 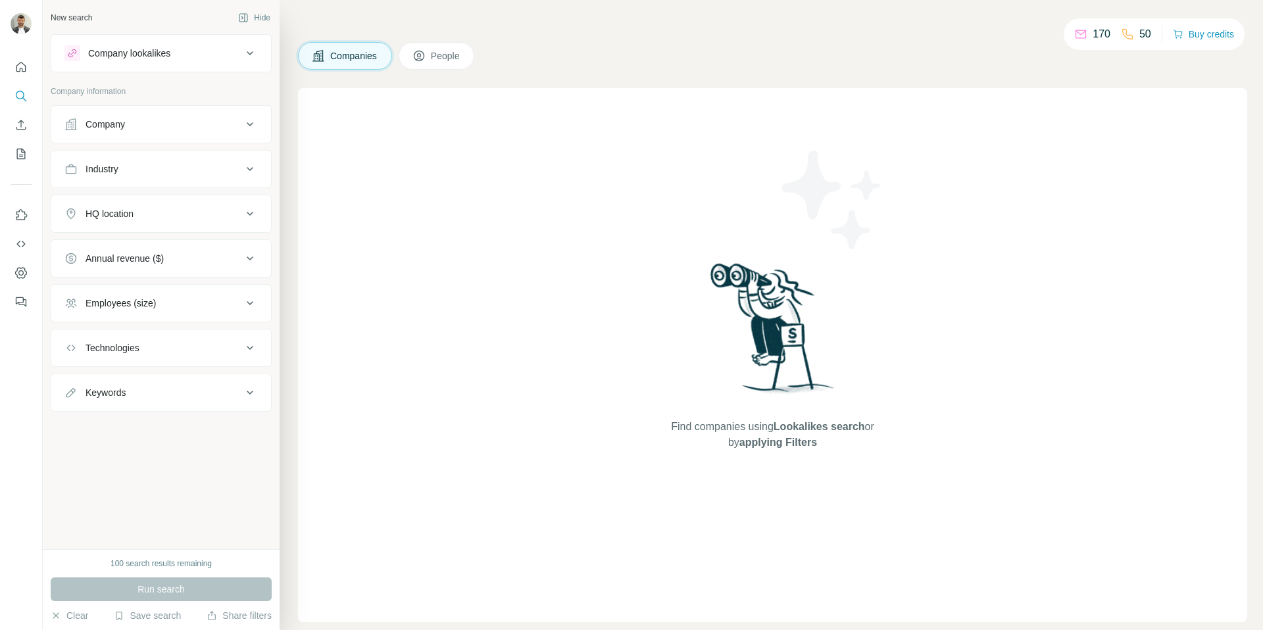 What do you see at coordinates (161, 124) in the screenshot?
I see `button: Company` at bounding box center [161, 124].